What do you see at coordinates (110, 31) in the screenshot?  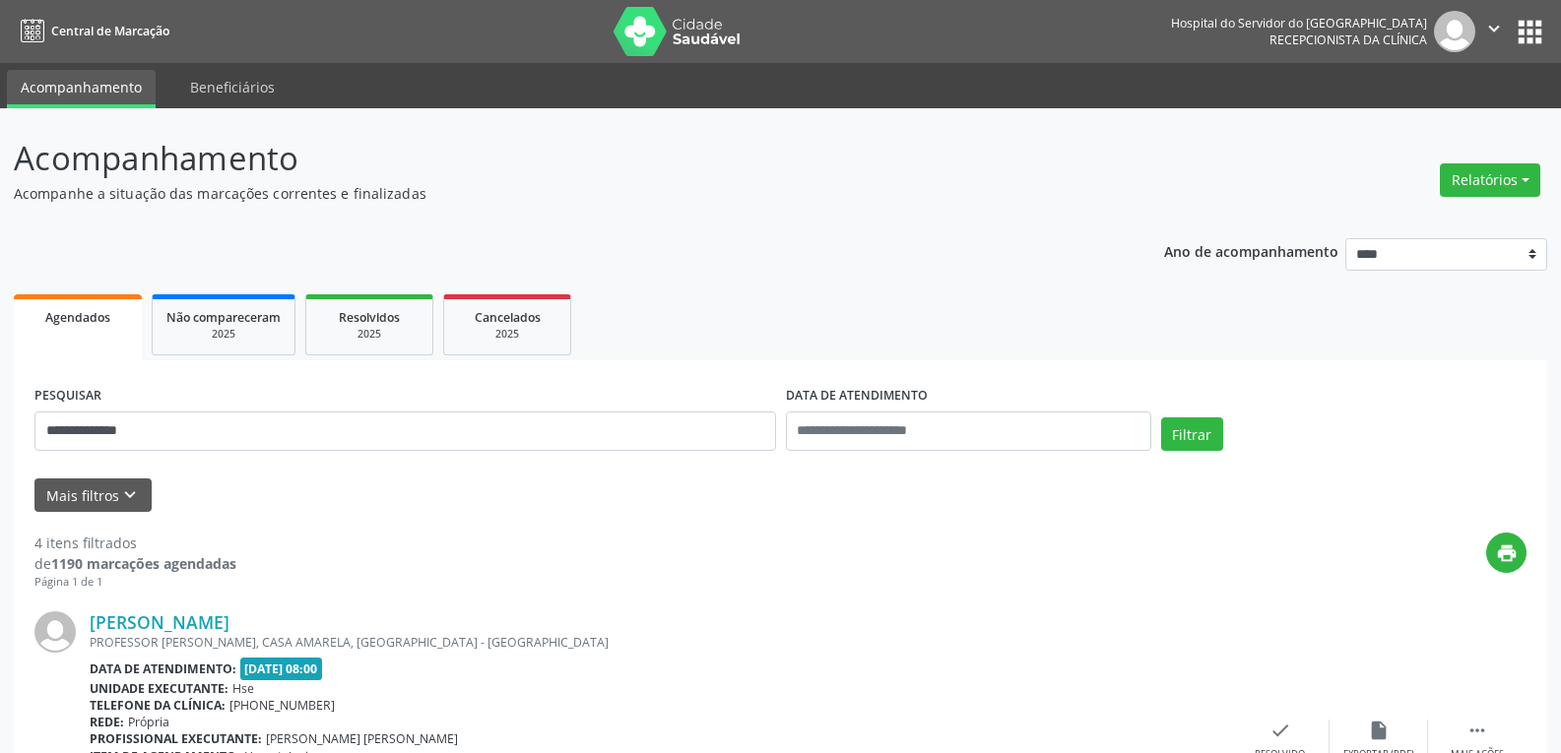 I see `span: Central de Marcação` at bounding box center [110, 31].